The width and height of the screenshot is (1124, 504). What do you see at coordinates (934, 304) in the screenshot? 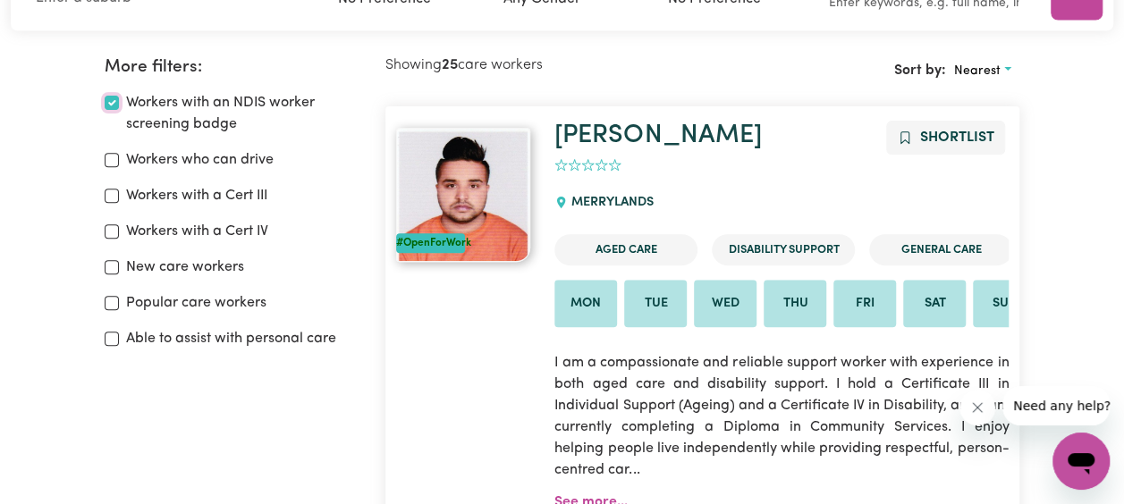
I see `li: Available on Sat` at bounding box center [934, 304].